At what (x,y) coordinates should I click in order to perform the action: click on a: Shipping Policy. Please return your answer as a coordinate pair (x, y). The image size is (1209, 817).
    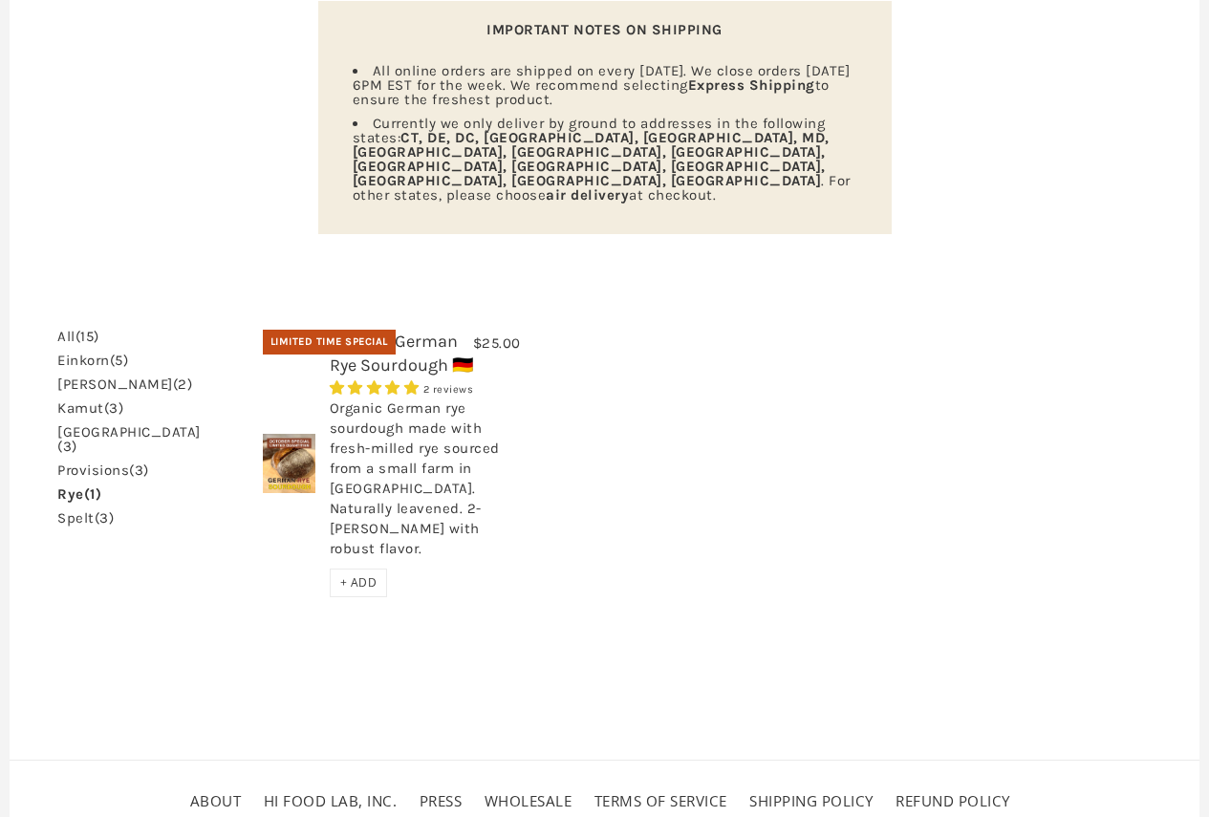
    Looking at the image, I should click on (812, 801).